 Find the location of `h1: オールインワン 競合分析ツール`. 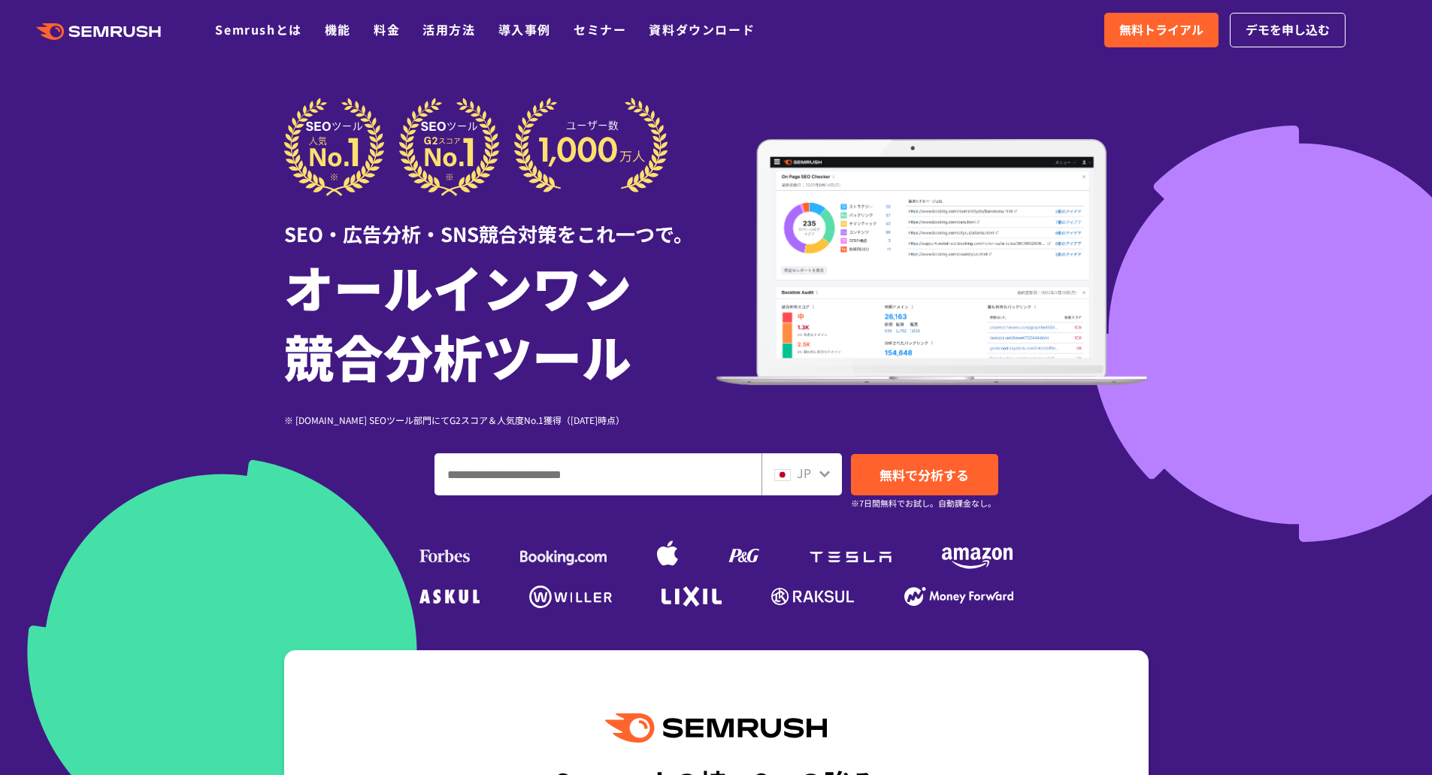

h1: オールインワン 競合分析ツール is located at coordinates (500, 321).